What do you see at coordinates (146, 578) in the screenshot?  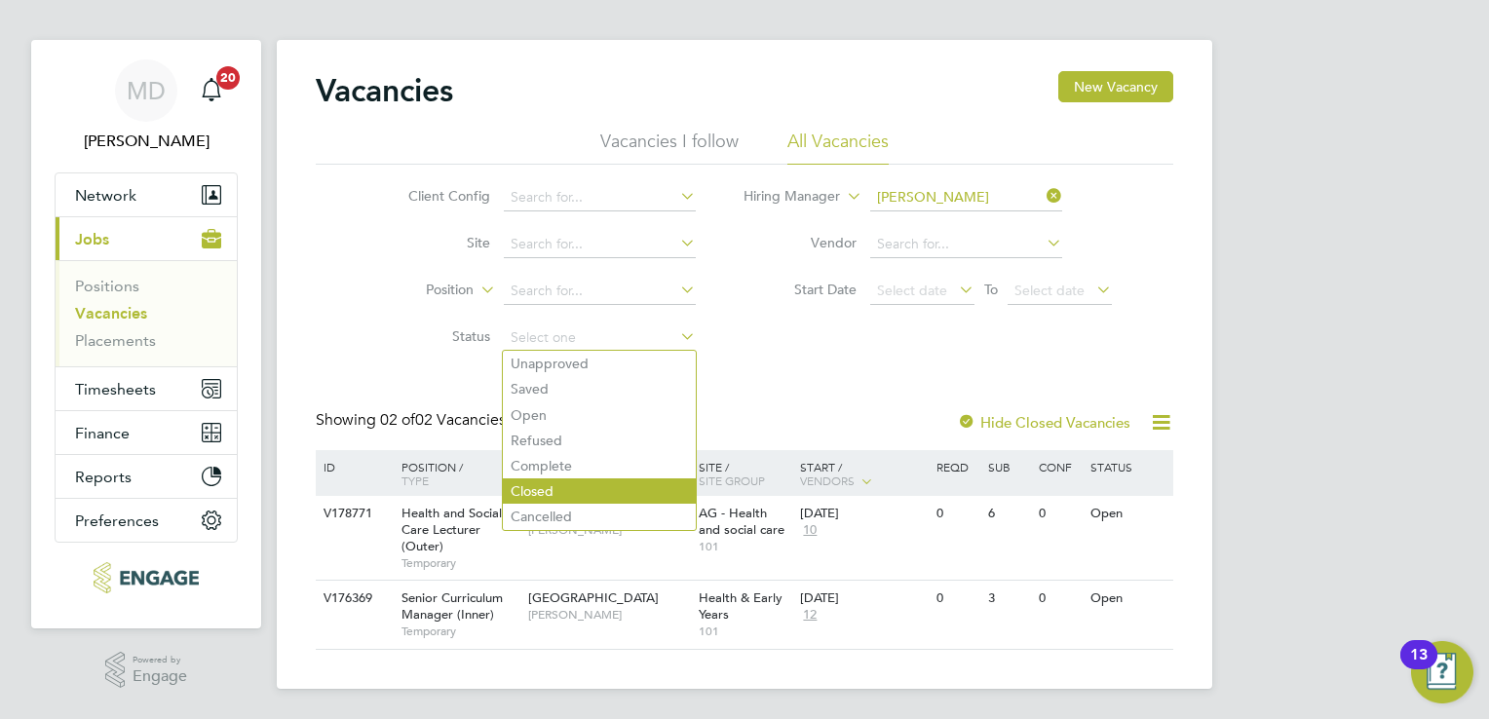 I see `a: Go to home page` at bounding box center [146, 578].